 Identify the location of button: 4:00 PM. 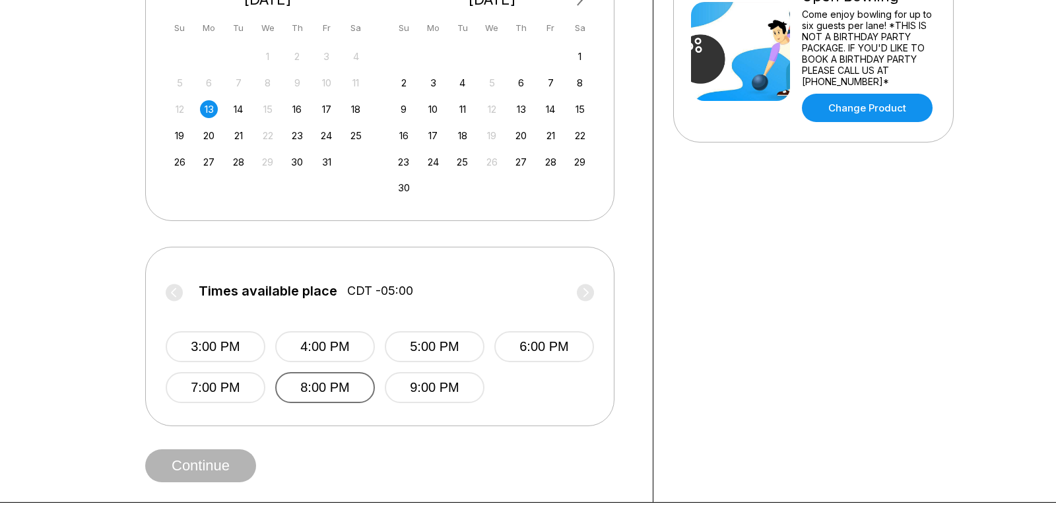
(325, 346).